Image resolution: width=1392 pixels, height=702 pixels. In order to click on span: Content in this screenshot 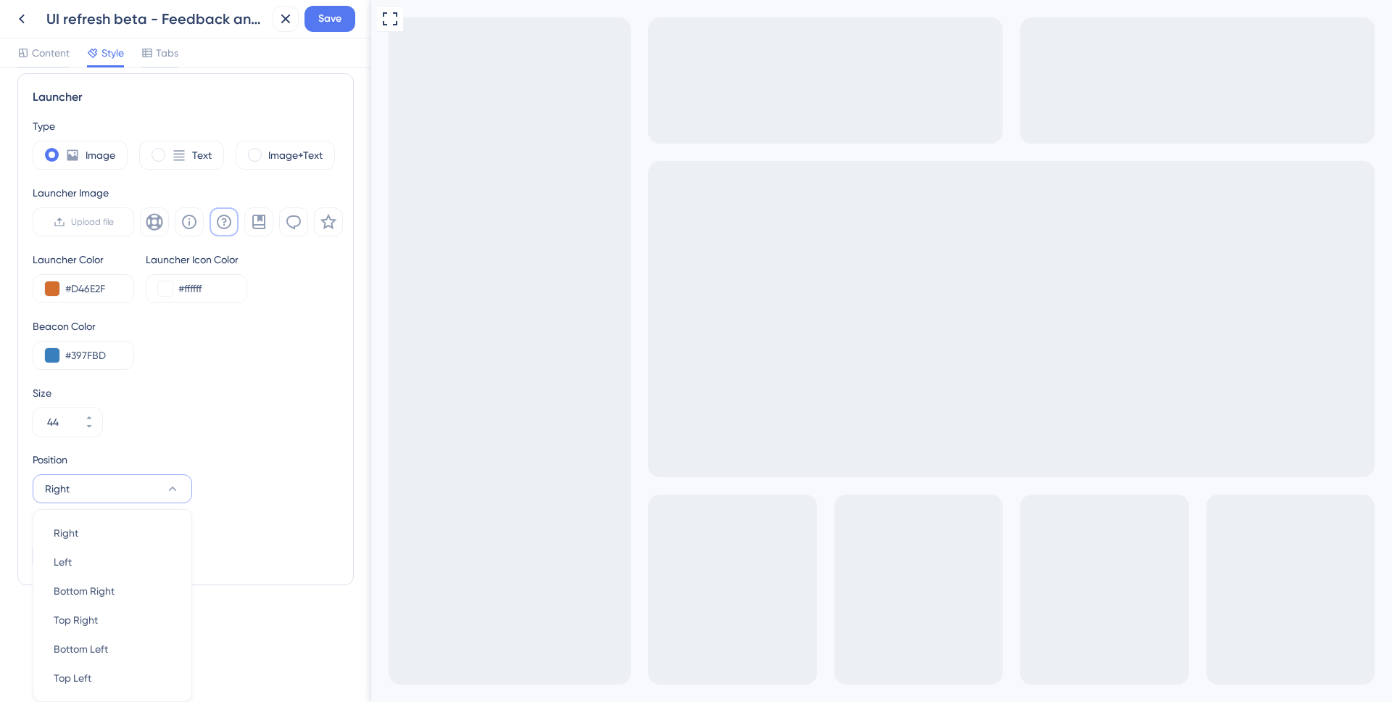, I will do `click(51, 53)`.